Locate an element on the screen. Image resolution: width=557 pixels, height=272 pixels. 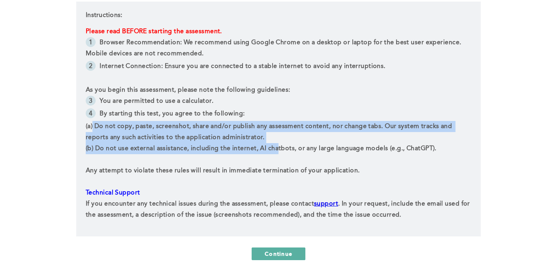
span: . In your request, include the email used for the assessment, a description of the issue (screens... is located at coordinates (278, 209).